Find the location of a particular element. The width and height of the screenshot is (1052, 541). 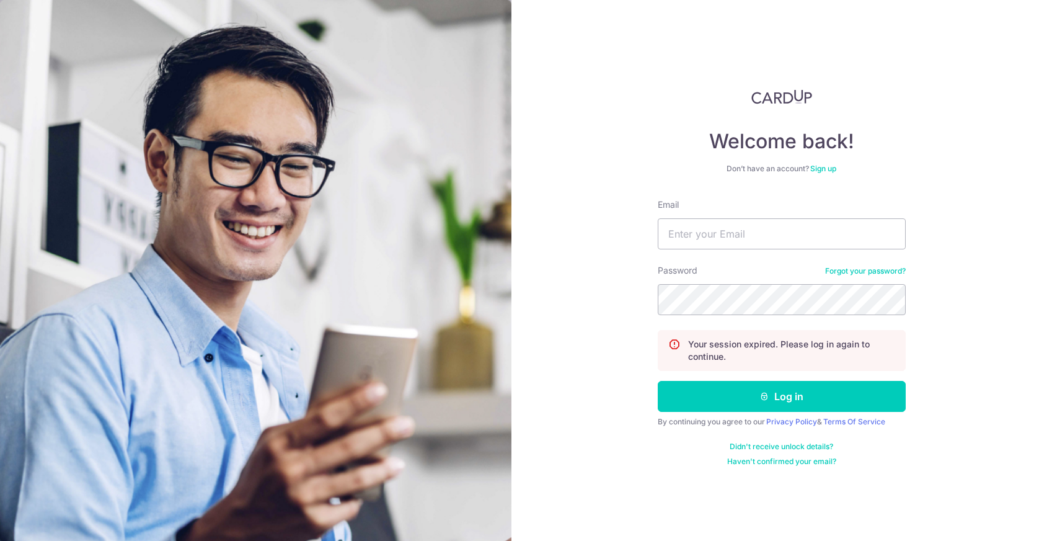

div: Don’t have an account? is located at coordinates (782, 169).